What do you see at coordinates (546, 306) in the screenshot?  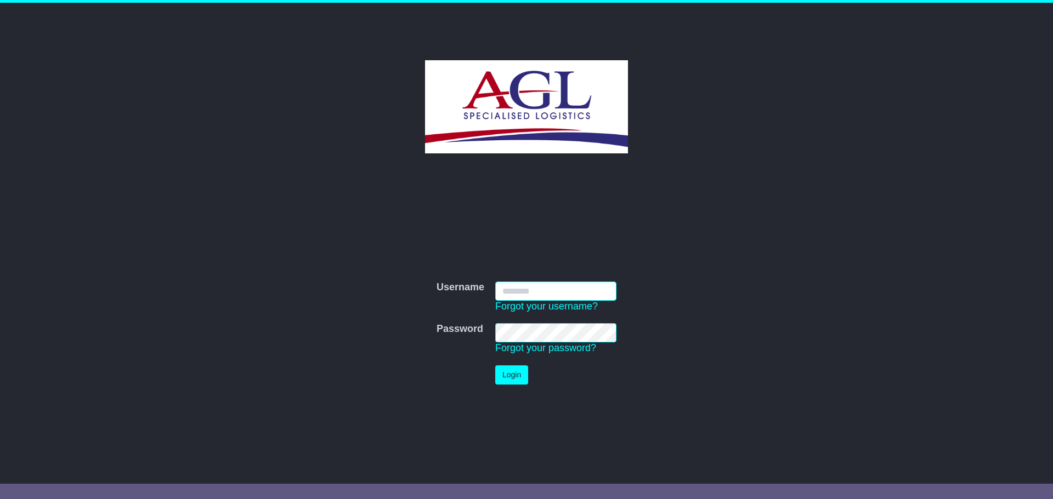 I see `a: Forgot your username?` at bounding box center [546, 306].